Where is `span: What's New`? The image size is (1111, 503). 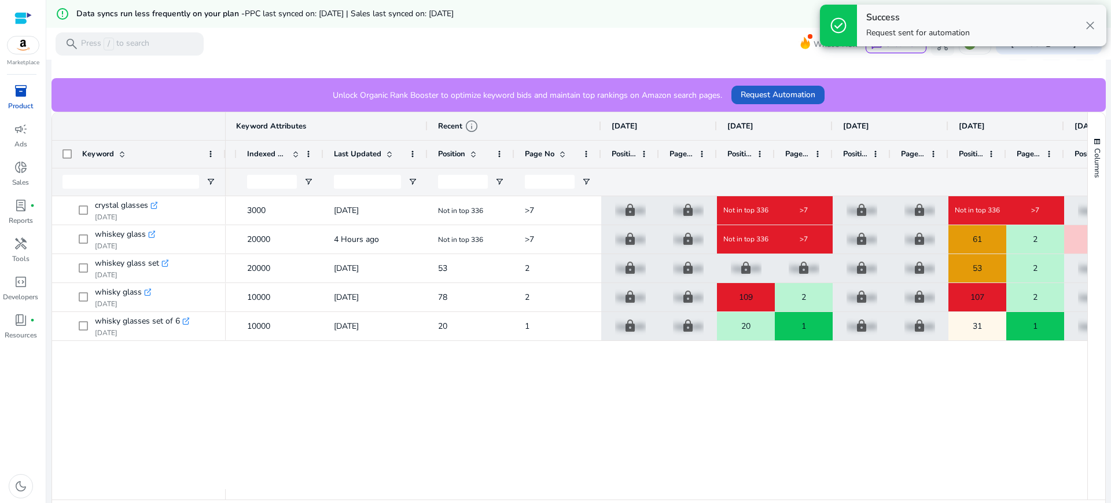
span: What's New is located at coordinates (836, 44).